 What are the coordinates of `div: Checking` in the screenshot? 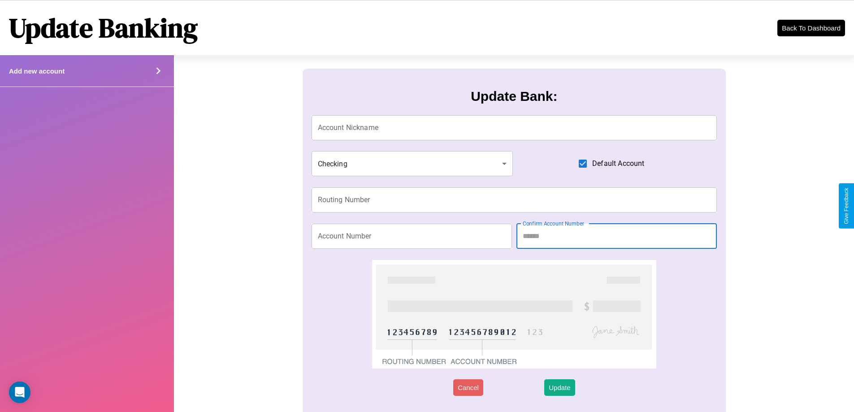 It's located at (412, 164).